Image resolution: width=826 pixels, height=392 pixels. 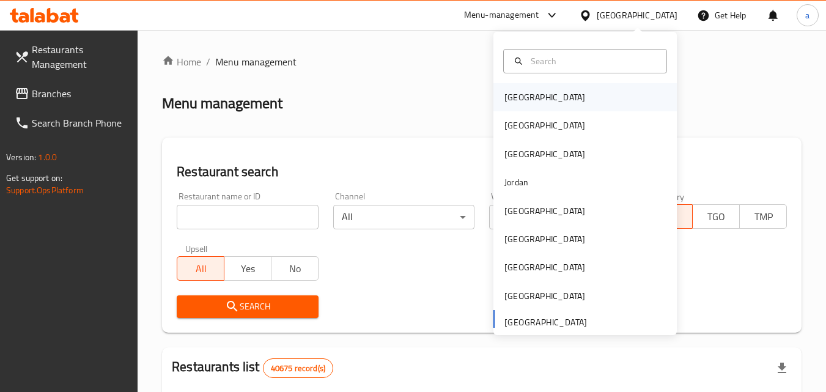 What do you see at coordinates (247, 306) in the screenshot?
I see `span: Search` at bounding box center [247, 306].